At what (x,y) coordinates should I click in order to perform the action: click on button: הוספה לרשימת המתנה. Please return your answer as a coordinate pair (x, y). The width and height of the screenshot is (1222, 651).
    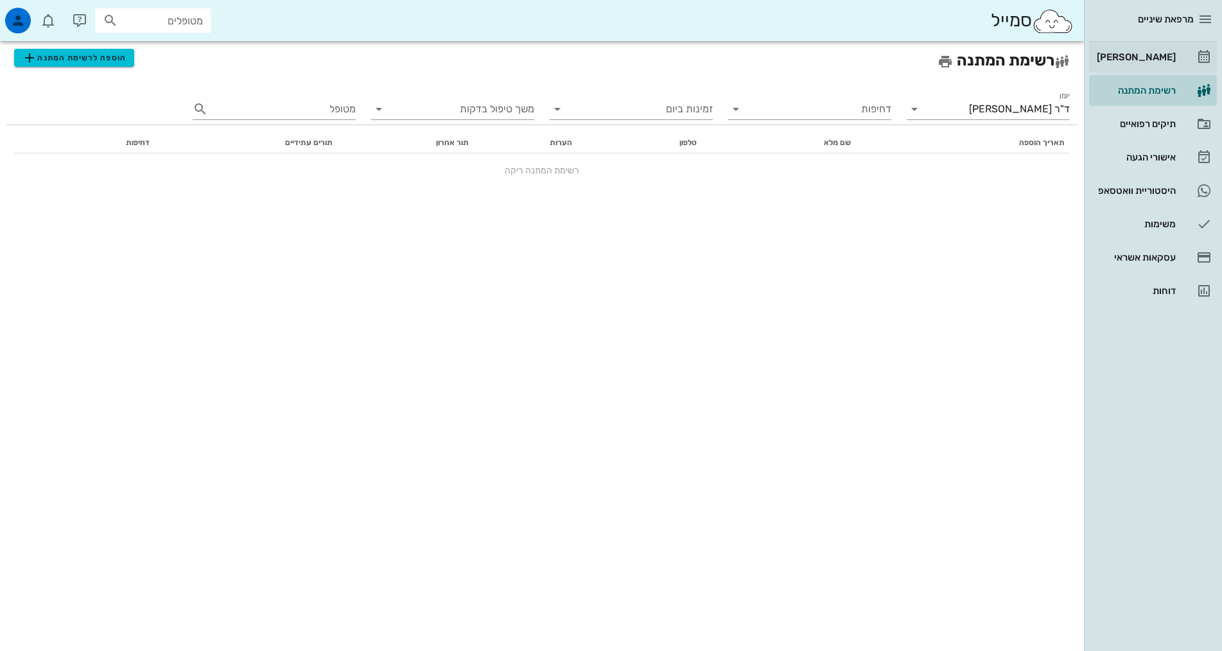
    Looking at the image, I should click on (74, 58).